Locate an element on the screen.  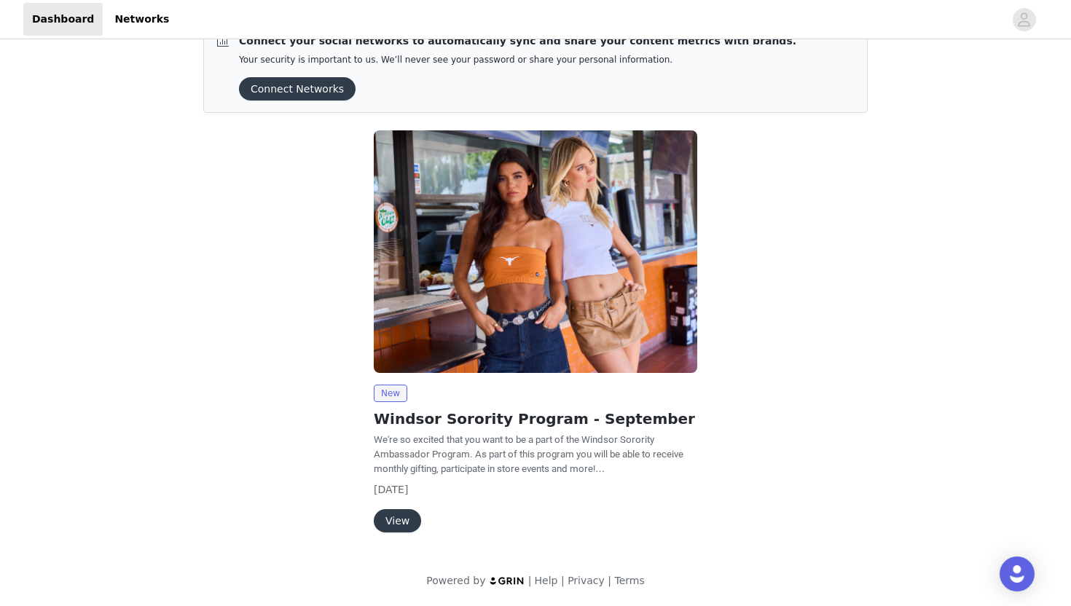
img: logo is located at coordinates (507, 581).